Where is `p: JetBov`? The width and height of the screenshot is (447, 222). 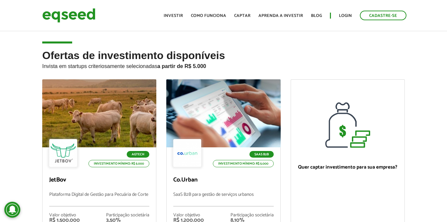 p: JetBov is located at coordinates (99, 181).